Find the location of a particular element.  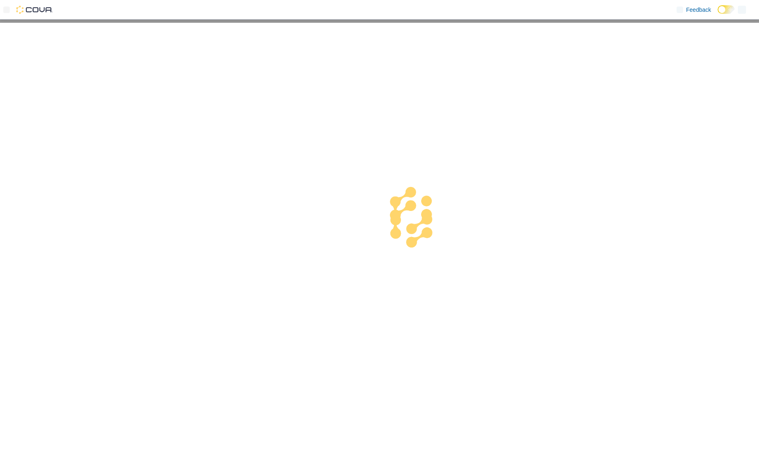

span: Dark Mode is located at coordinates (718, 14).